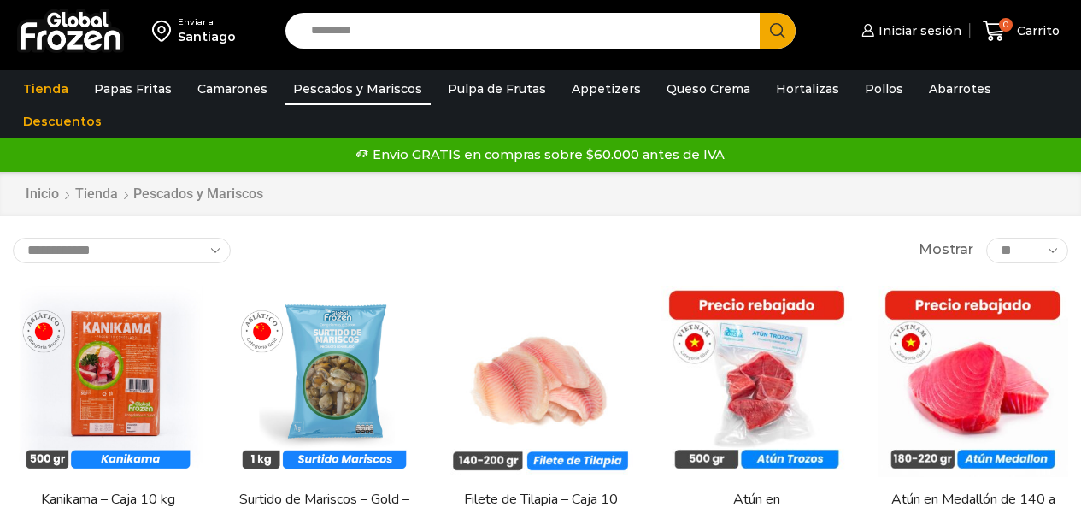  I want to click on a: Iniciar sesión, so click(909, 31).